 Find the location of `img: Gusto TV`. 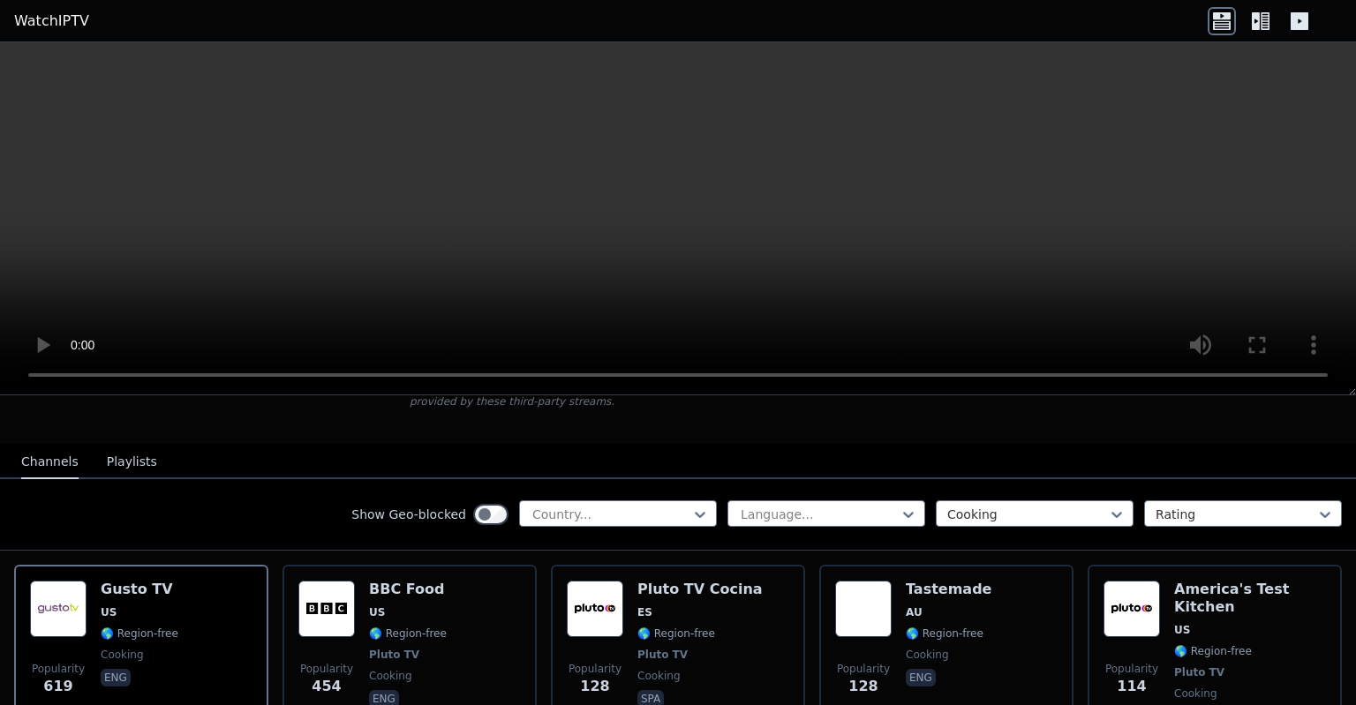

img: Gusto TV is located at coordinates (58, 609).